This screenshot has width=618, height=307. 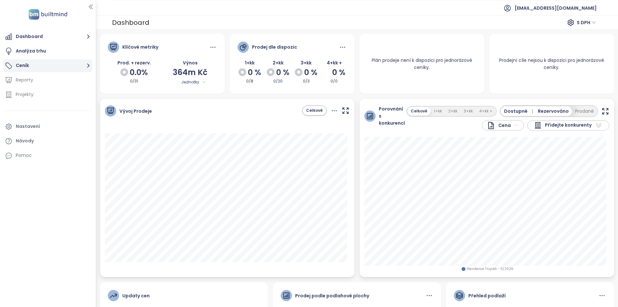 I want to click on span: 1+kk, so click(x=250, y=63).